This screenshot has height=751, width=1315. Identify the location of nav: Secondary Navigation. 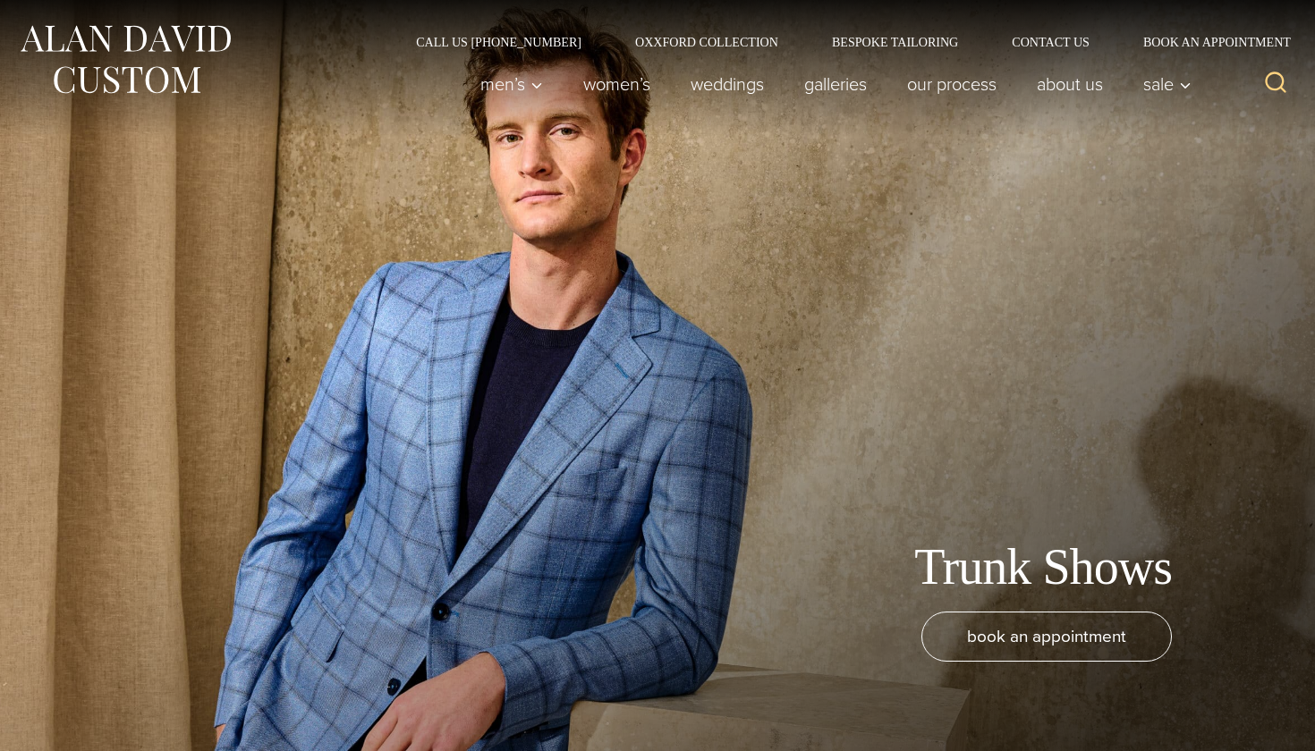
(843, 42).